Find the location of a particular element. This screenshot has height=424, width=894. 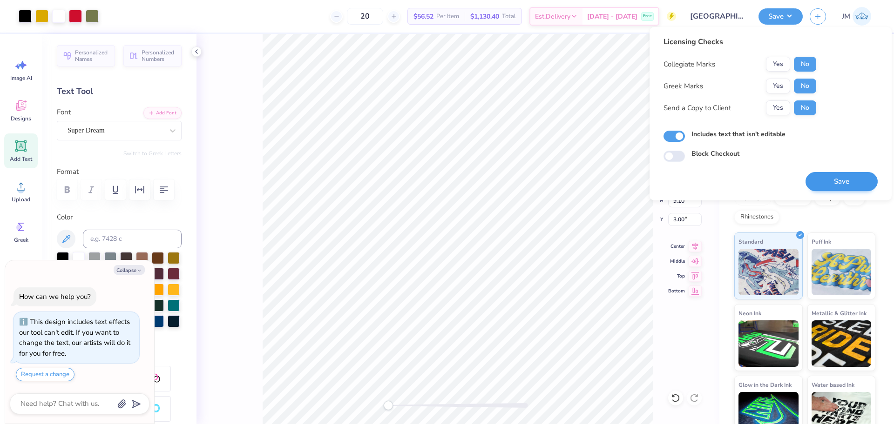

div: Greek Marks is located at coordinates (683, 86).